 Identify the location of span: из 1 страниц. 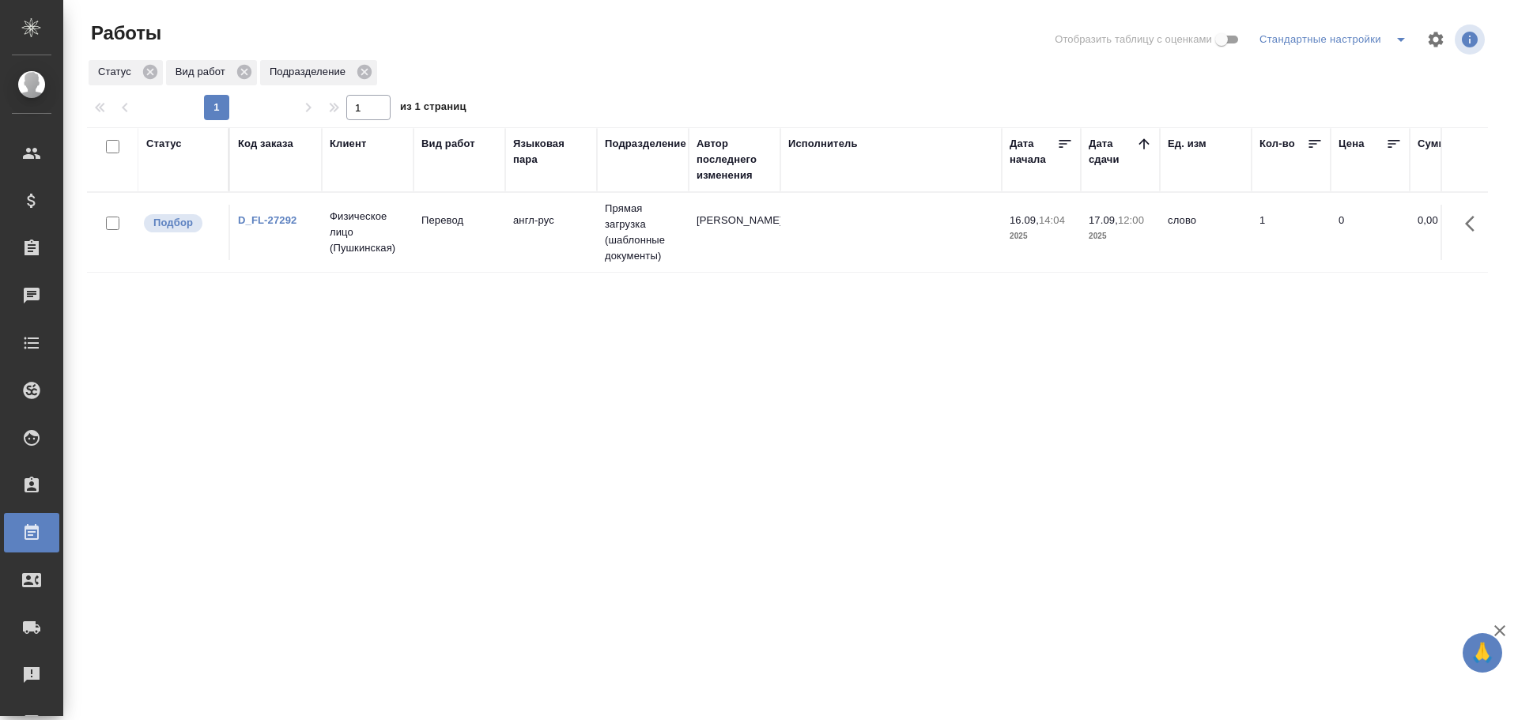
(433, 108).